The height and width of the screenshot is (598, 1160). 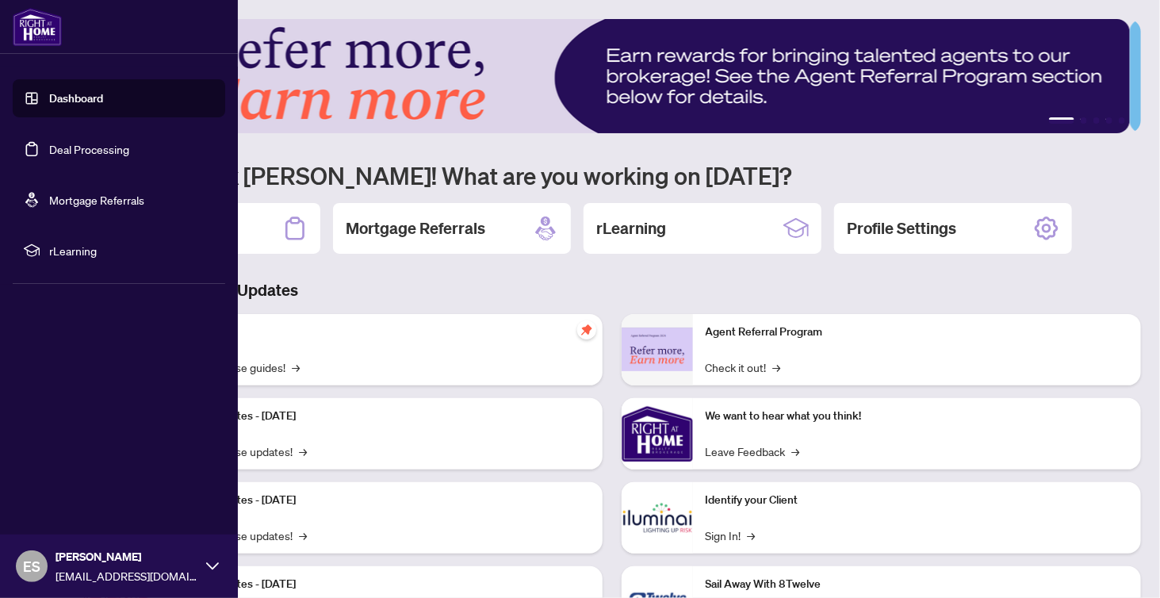 What do you see at coordinates (901, 228) in the screenshot?
I see `h2: Profile Settings` at bounding box center [901, 228].